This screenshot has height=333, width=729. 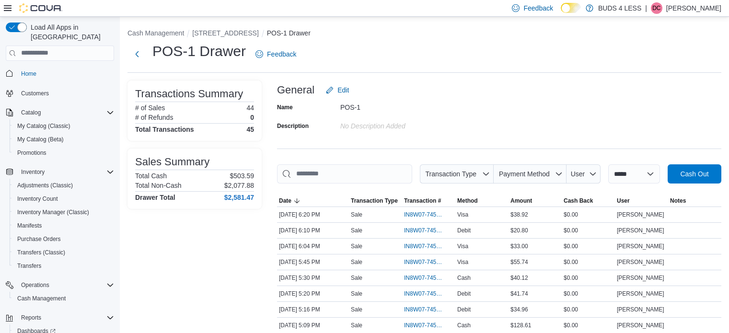 I want to click on span: $38.92, so click(x=519, y=215).